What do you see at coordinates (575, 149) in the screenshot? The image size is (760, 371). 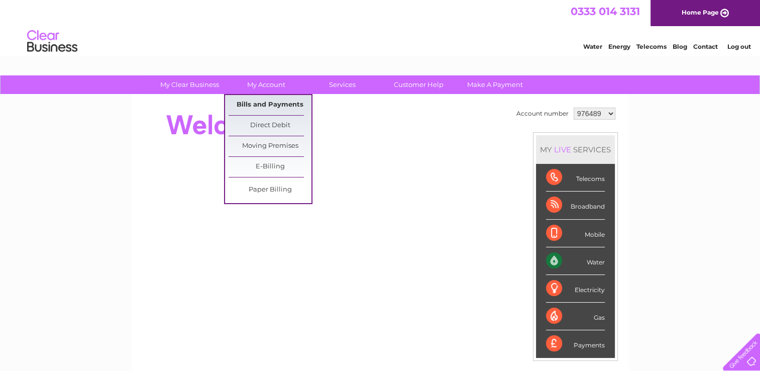 I see `div: MY SERVICES` at bounding box center [575, 149].